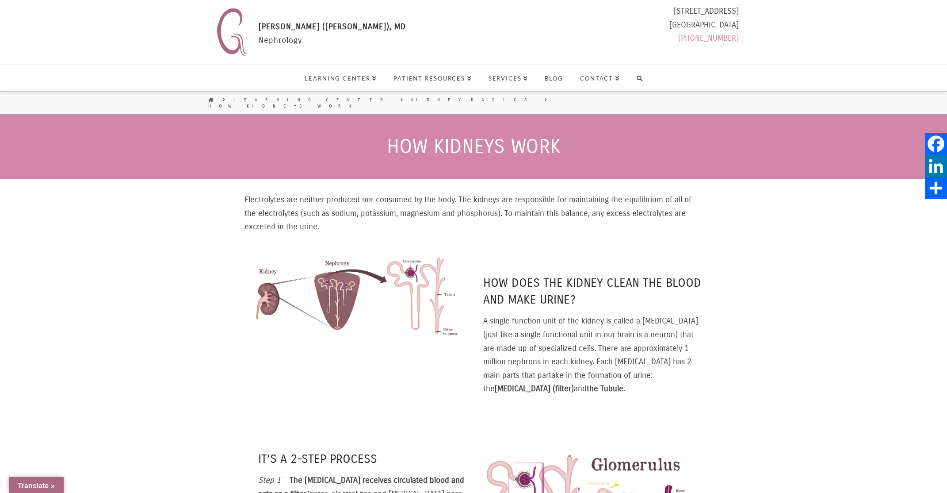 This screenshot has height=493, width=947. What do you see at coordinates (432, 78) in the screenshot?
I see `a: Patient Resources` at bounding box center [432, 78].